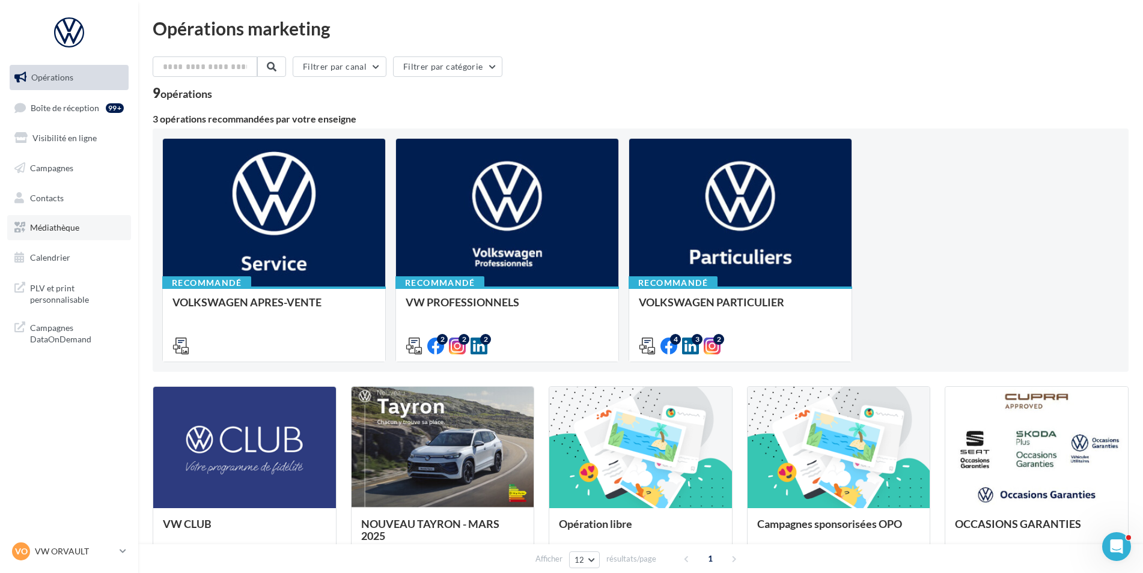 The image size is (1143, 573). Describe the element at coordinates (77, 332) in the screenshot. I see `span: Campagnes DataOnDemand` at that location.